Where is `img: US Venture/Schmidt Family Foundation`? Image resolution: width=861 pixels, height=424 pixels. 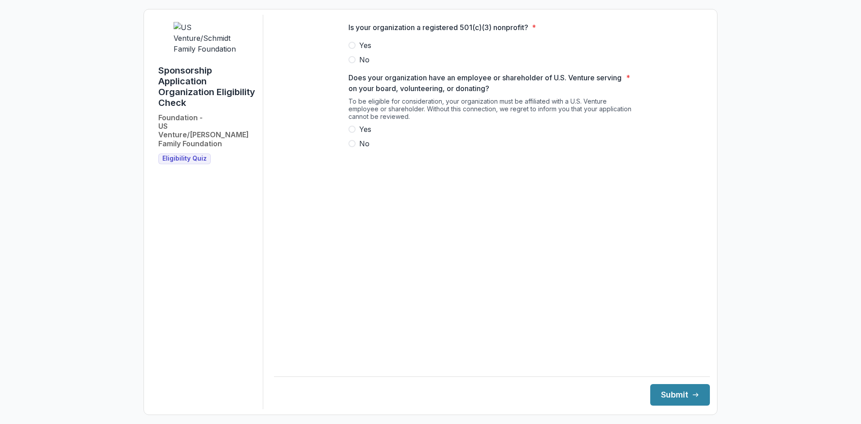
img: US Venture/Schmidt Family Foundation is located at coordinates (207, 38).